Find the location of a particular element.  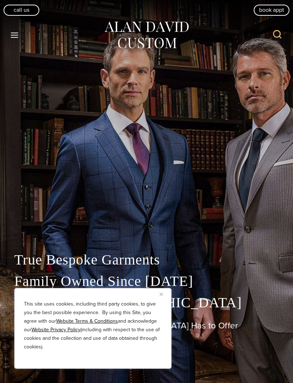

a: book appt is located at coordinates (272, 10).